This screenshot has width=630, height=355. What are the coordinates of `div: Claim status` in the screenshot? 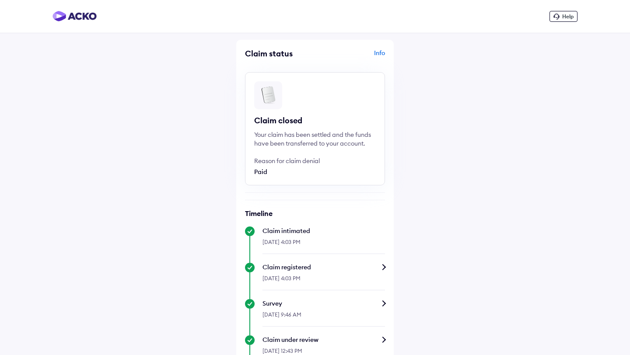 It's located at (279, 53).